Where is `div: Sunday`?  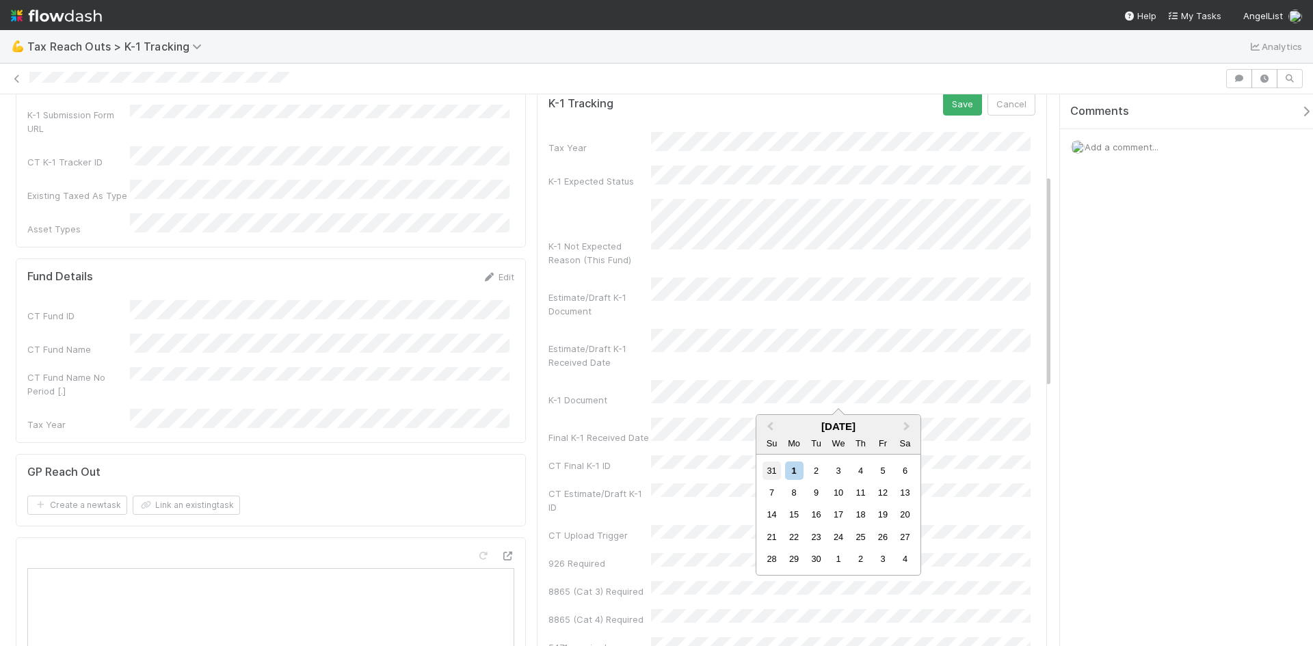 div: Sunday is located at coordinates (771, 443).